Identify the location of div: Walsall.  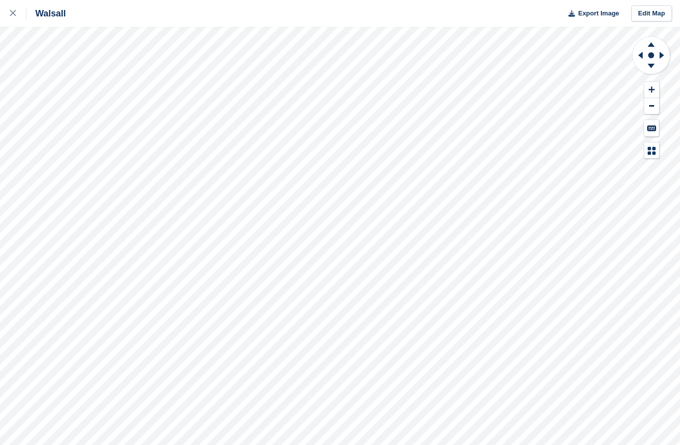
(46, 13).